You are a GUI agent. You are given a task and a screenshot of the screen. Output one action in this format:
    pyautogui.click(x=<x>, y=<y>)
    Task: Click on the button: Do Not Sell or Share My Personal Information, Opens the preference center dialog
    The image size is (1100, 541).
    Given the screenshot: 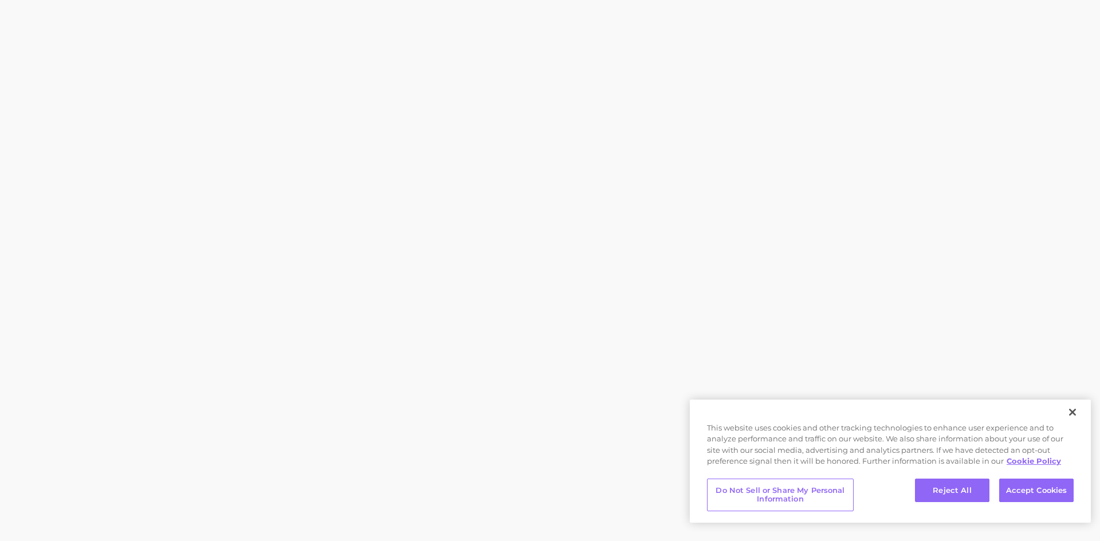 What is the action you would take?
    pyautogui.click(x=780, y=495)
    